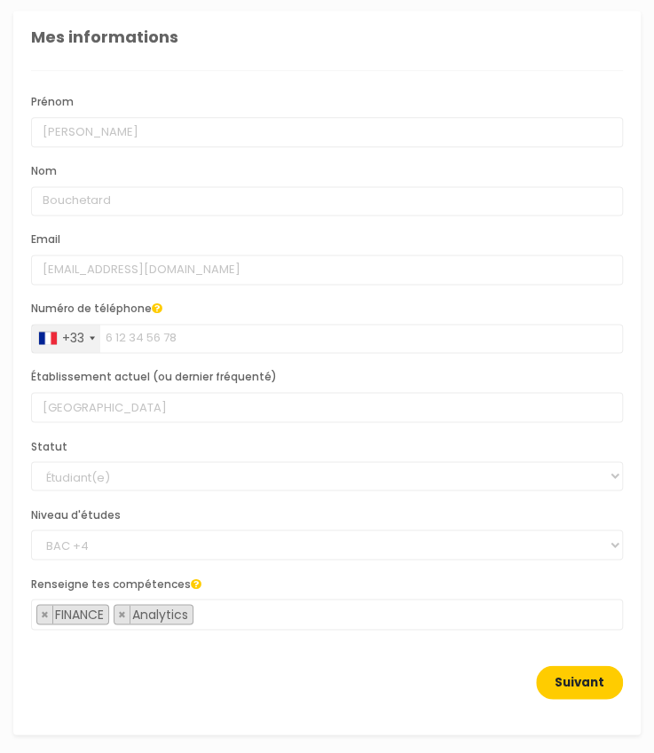 This screenshot has width=654, height=753. Describe the element at coordinates (45, 240) in the screenshot. I see `label: Email` at that location.